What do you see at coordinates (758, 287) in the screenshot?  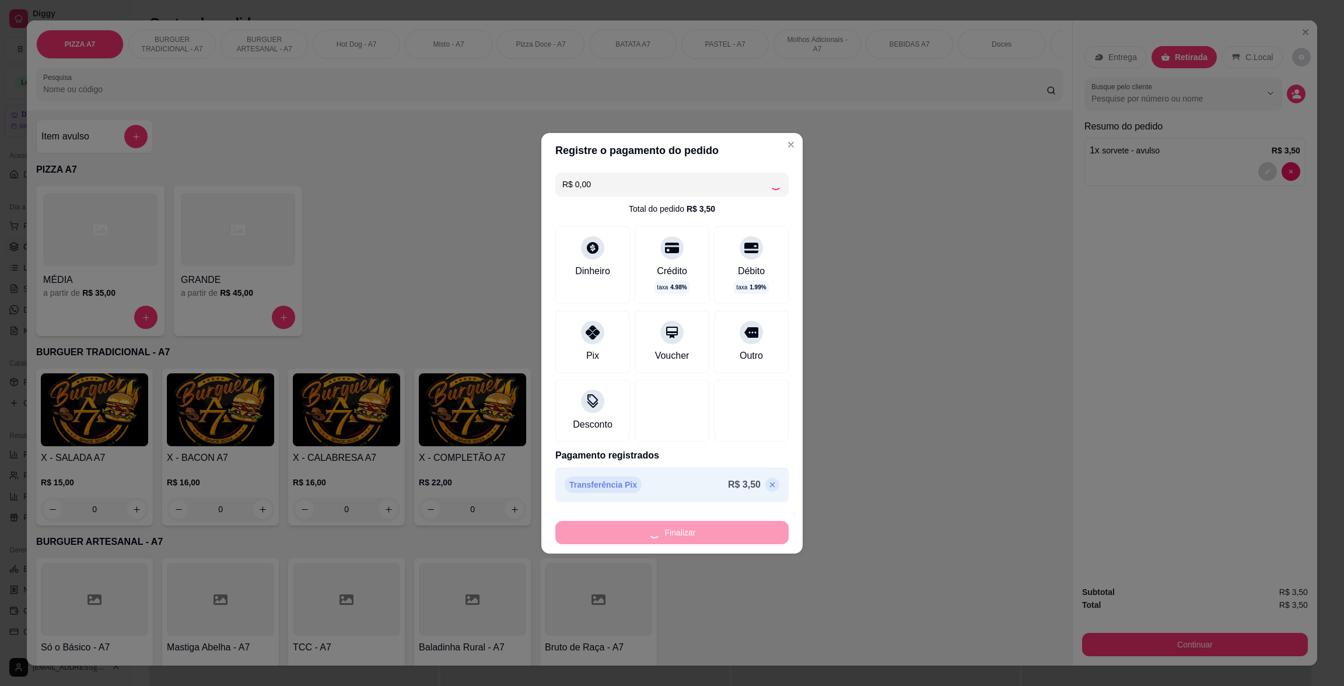 I see `span: 1.99 %` at bounding box center [758, 287].